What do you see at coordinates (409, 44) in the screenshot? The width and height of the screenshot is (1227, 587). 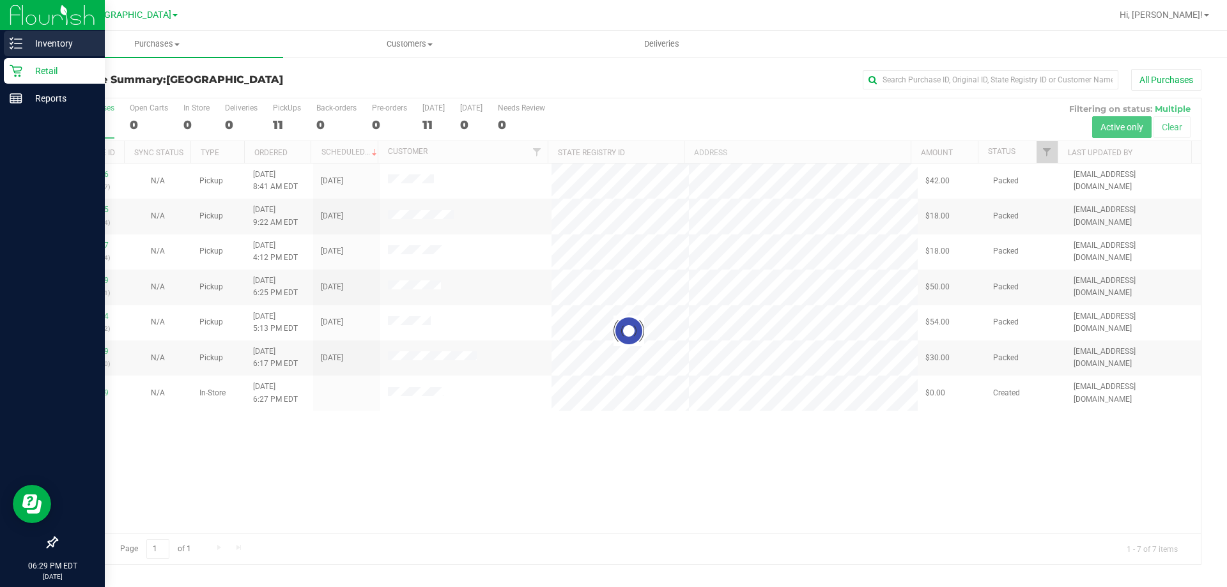 I see `span: Customers` at bounding box center [409, 44].